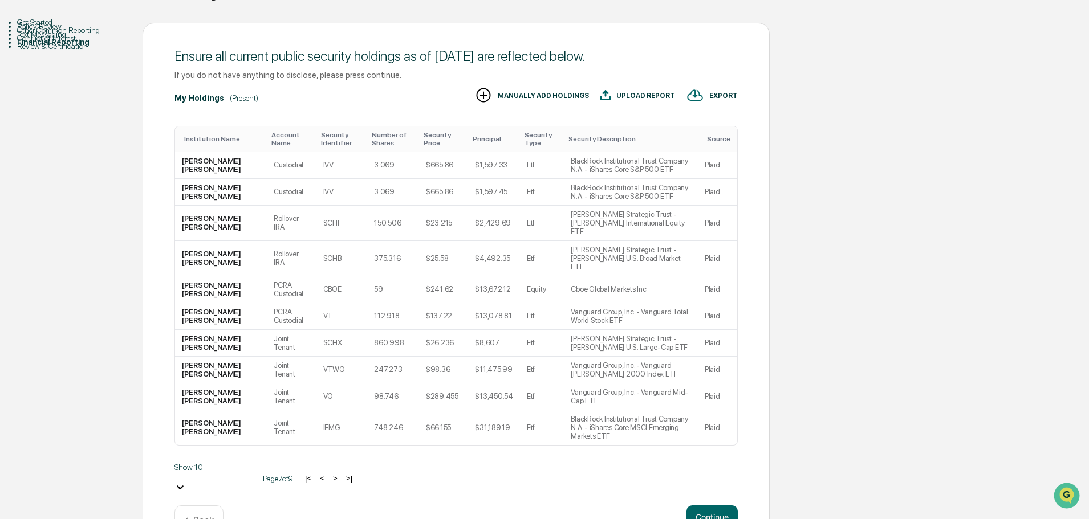  I want to click on td: 98.746, so click(393, 397).